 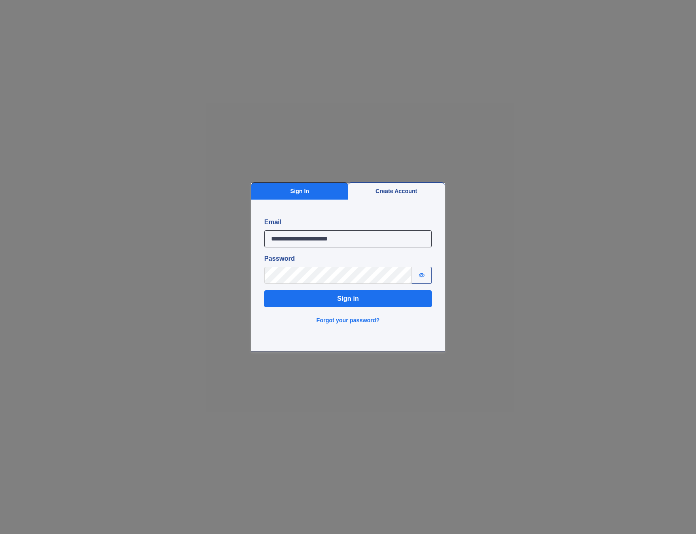 What do you see at coordinates (348, 320) in the screenshot?
I see `button: Forgot your password?` at bounding box center [348, 320].